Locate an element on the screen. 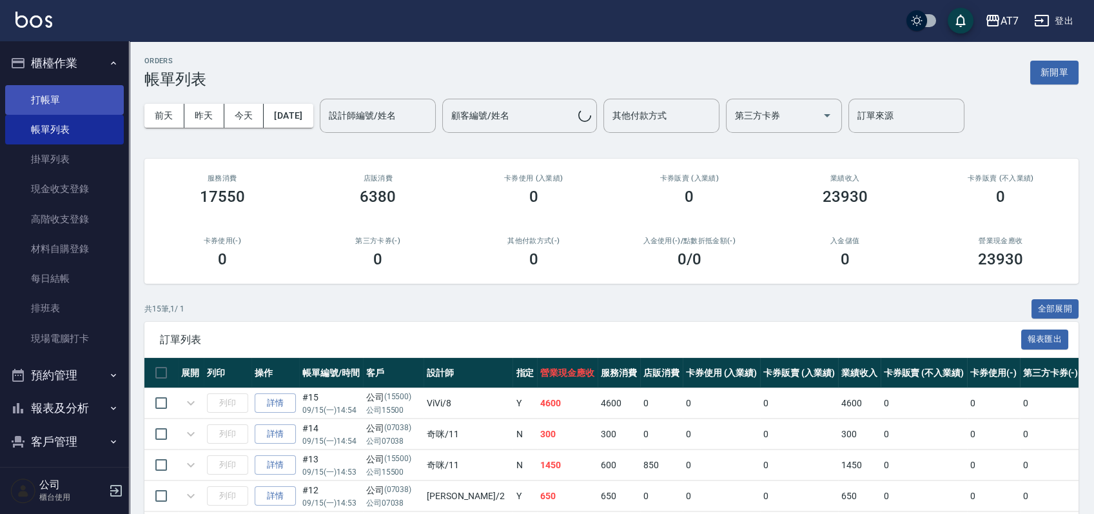 Image resolution: width=1094 pixels, height=514 pixels. button: 登出 is located at coordinates (1053, 21).